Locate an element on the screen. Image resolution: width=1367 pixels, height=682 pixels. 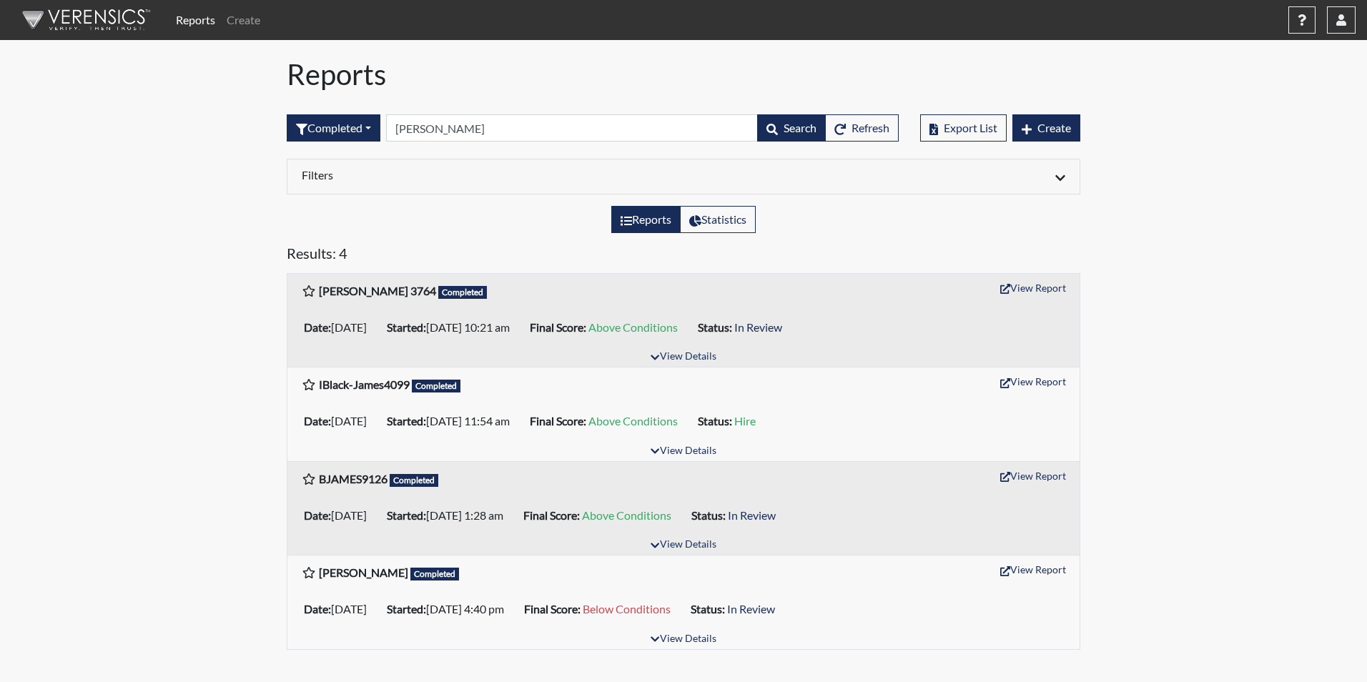
span: Refresh is located at coordinates (870, 127).